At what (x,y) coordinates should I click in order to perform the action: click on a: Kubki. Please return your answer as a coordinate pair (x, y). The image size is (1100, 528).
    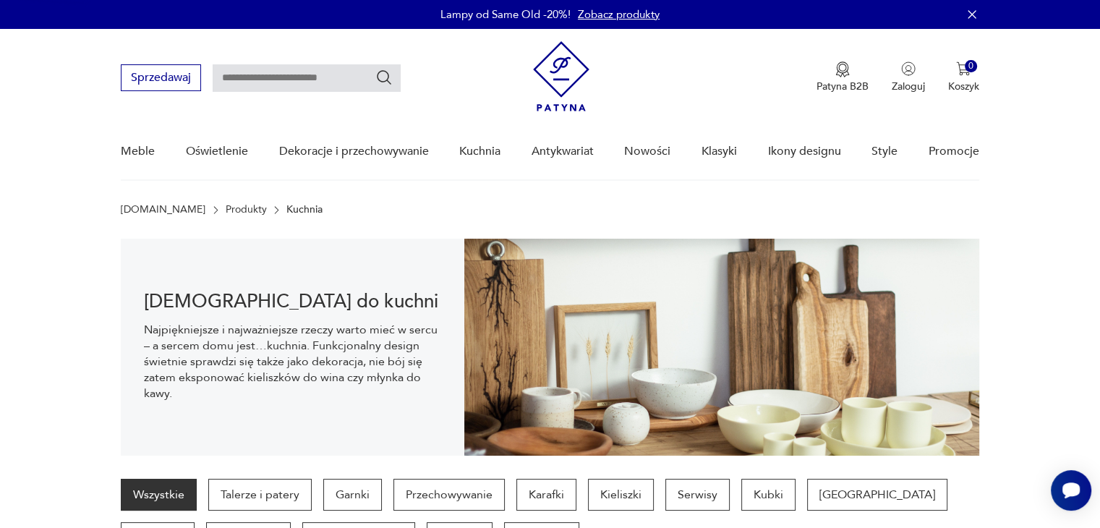
    Looking at the image, I should click on (768, 495).